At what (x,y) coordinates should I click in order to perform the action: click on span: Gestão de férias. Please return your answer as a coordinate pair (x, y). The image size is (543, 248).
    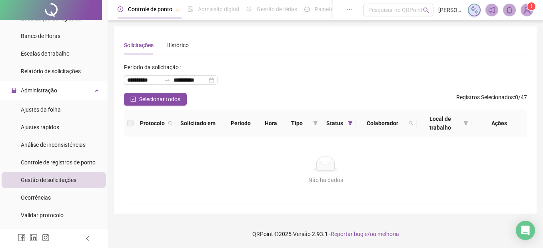
    Looking at the image, I should click on (277, 9).